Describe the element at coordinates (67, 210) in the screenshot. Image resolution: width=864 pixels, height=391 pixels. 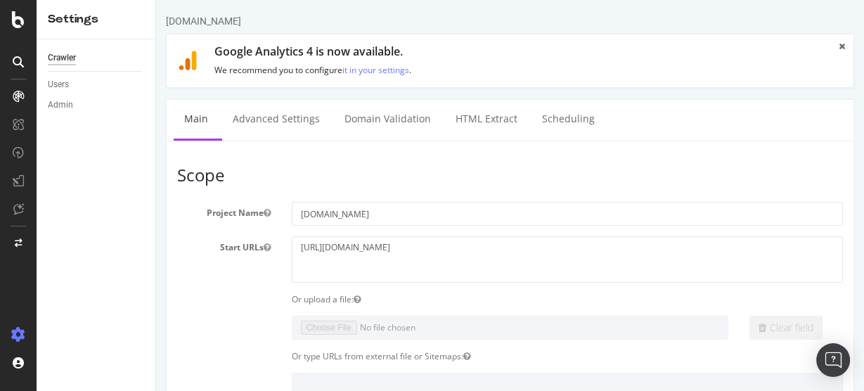
I see `label: Project Name` at that location.